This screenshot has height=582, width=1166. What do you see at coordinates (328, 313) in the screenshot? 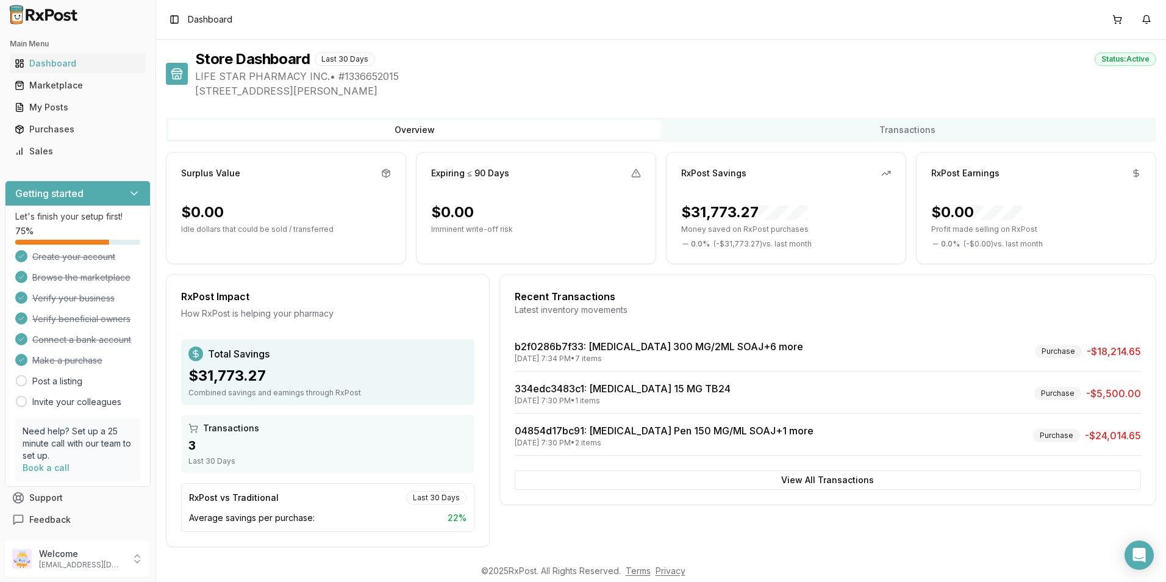
I see `div: How RxPost is helping your pharmacy` at bounding box center [328, 313].